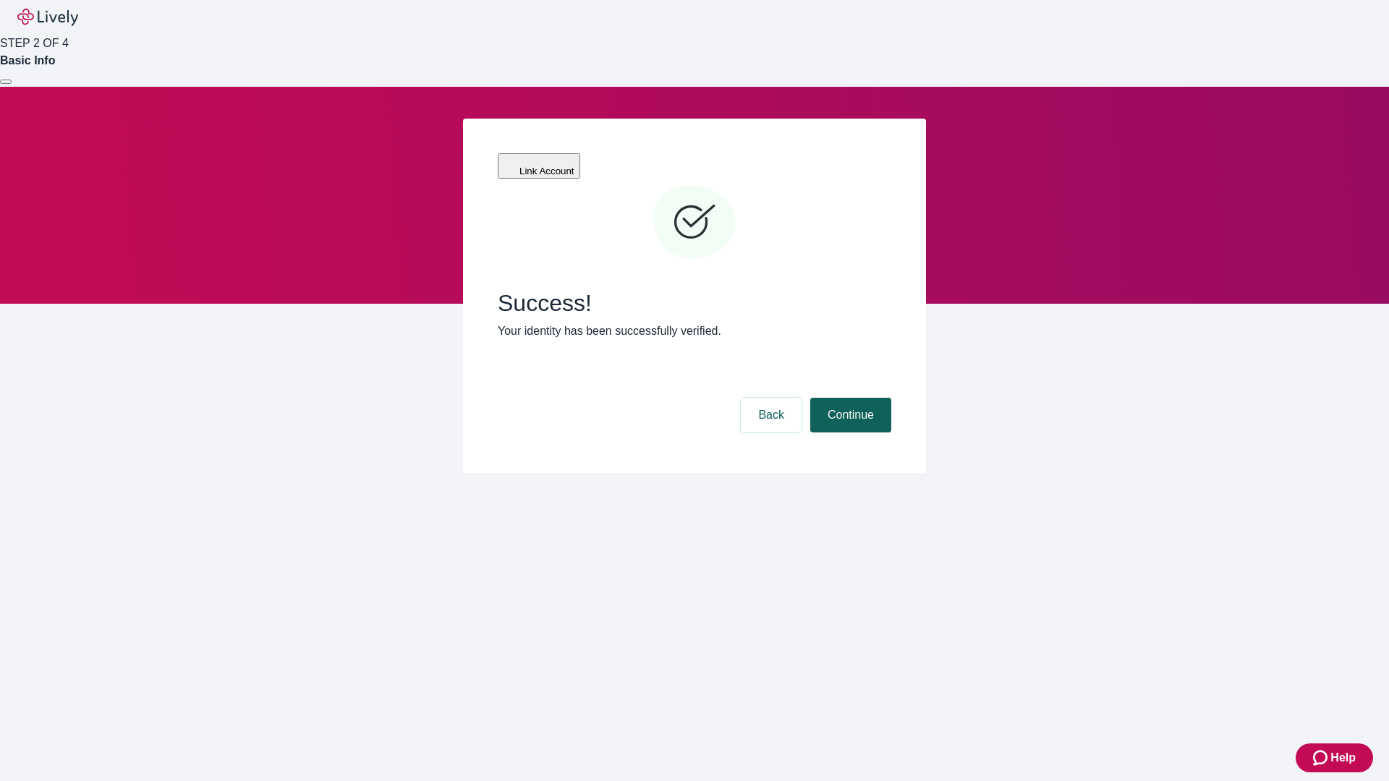 This screenshot has width=1389, height=781. What do you see at coordinates (1342, 758) in the screenshot?
I see `span: Help` at bounding box center [1342, 758].